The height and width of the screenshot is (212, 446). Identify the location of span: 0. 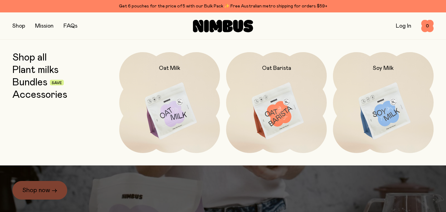
(428, 26).